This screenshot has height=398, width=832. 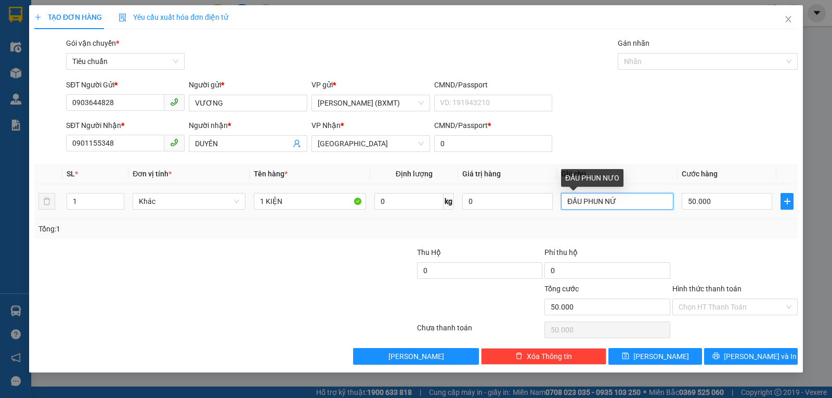 What do you see at coordinates (47, 201) in the screenshot?
I see `button: delete` at bounding box center [47, 201].